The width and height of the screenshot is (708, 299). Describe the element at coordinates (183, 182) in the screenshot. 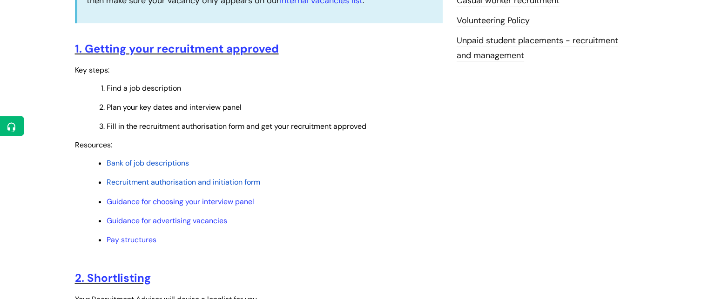

I see `span: Recruitment authorisation and initiation form` at that location.